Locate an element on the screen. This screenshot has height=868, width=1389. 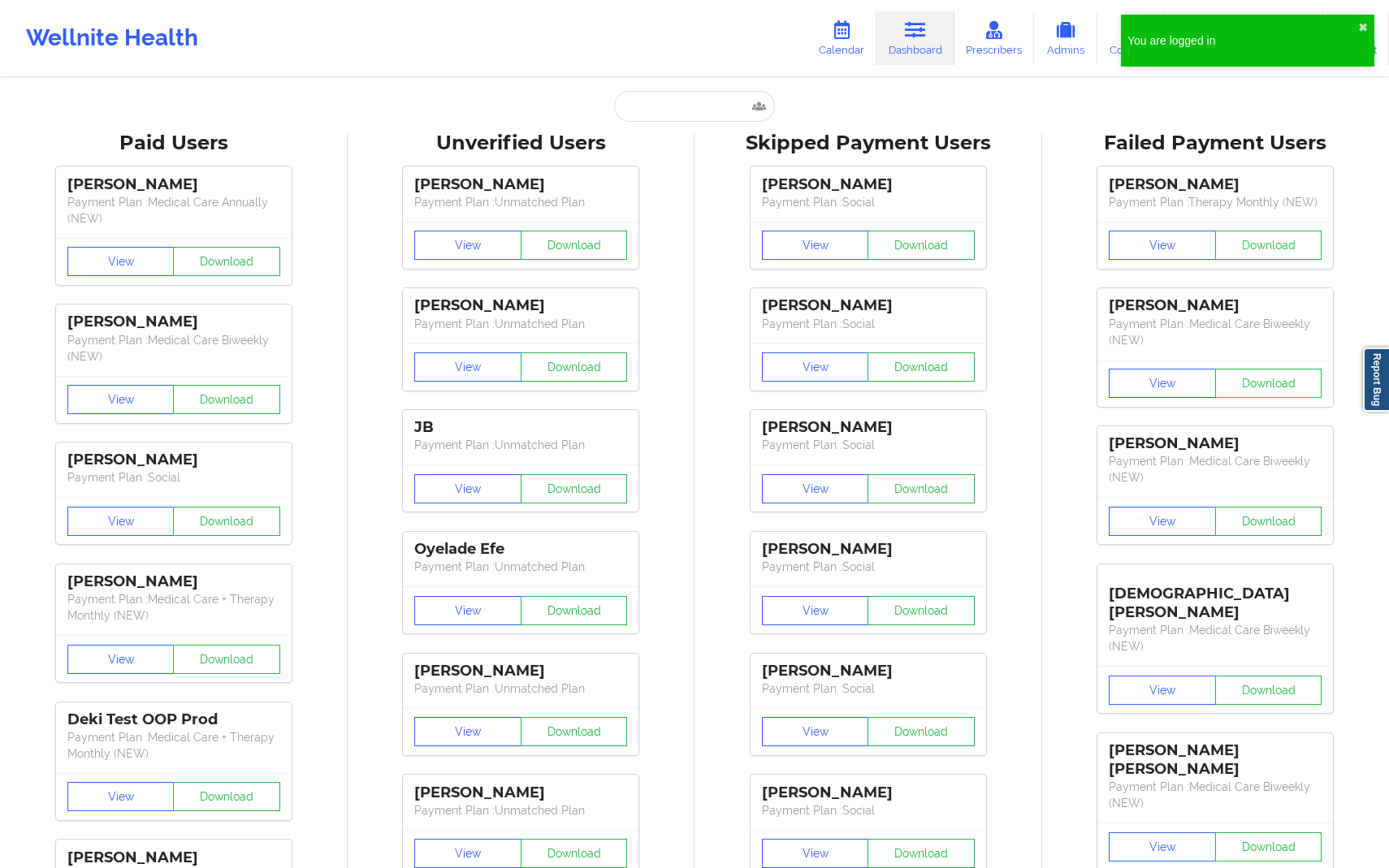
div: Failed Payment Users is located at coordinates (1216, 143).